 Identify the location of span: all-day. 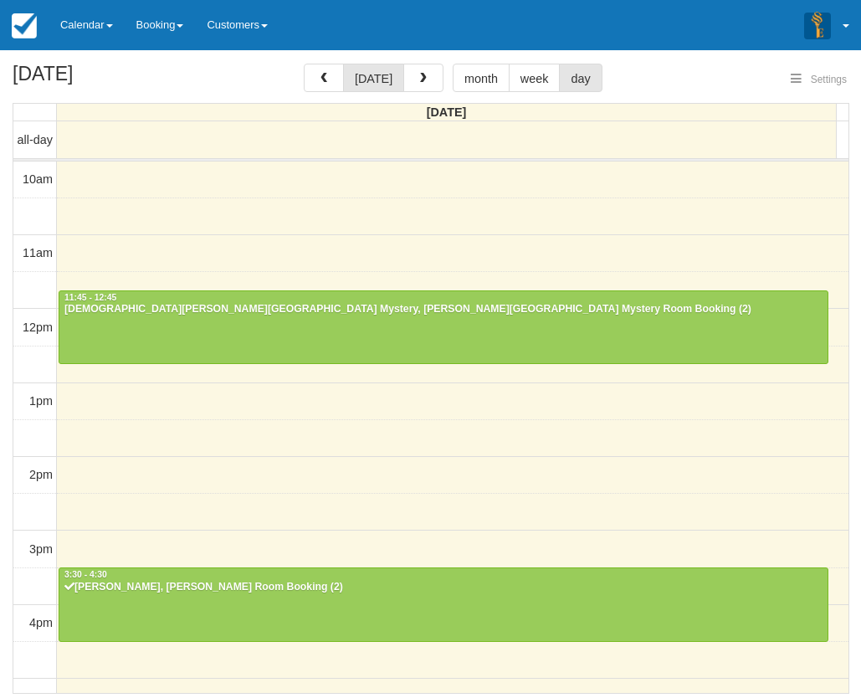
(35, 140).